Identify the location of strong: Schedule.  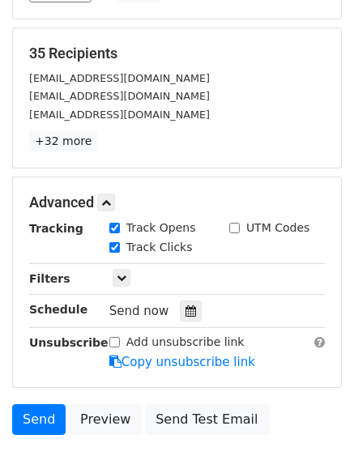
(58, 309).